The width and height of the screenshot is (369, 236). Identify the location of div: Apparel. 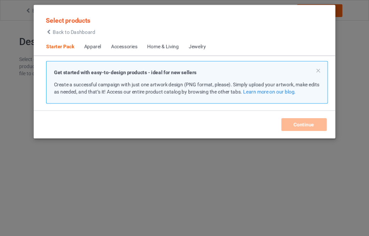
(93, 47).